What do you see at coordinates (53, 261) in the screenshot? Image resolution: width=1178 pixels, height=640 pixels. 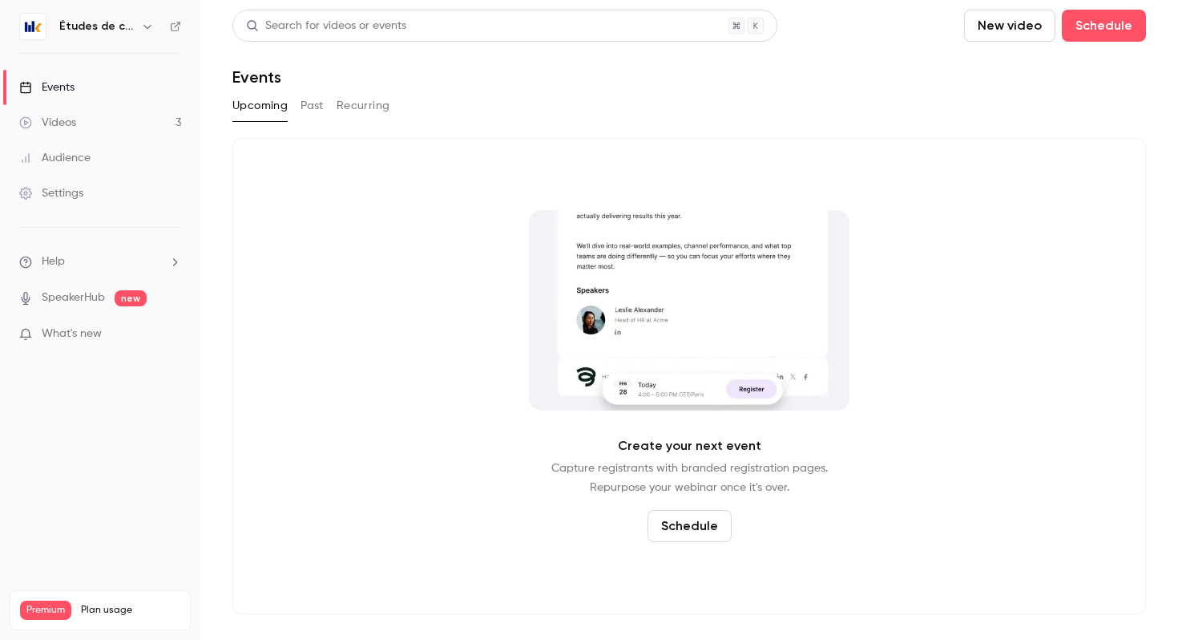 I see `span: Help` at bounding box center [53, 261].